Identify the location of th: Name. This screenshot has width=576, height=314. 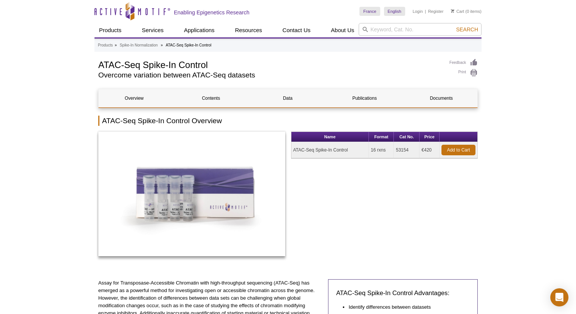
(330, 137).